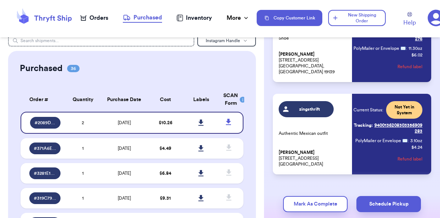 This screenshot has width=440, height=218. What do you see at coordinates (313, 133) in the screenshot?
I see `p: Authentic Mexican outfit` at bounding box center [313, 133].